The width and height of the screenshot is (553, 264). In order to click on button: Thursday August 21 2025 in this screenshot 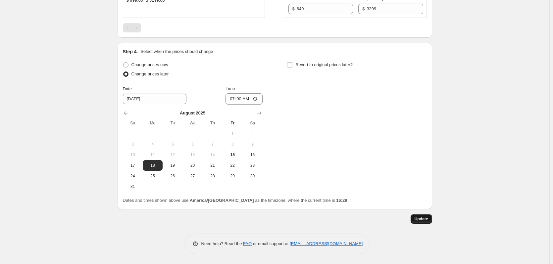, I will do `click(213, 166)`.